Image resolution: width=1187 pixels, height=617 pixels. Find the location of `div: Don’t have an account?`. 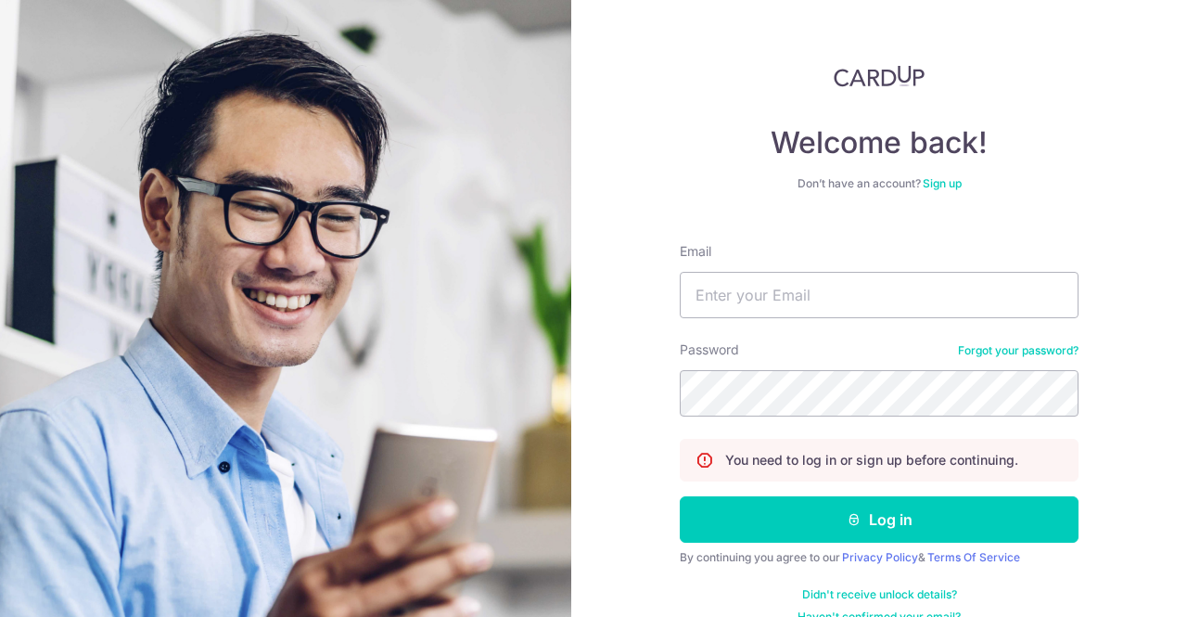

div: Don’t have an account? is located at coordinates (879, 184).